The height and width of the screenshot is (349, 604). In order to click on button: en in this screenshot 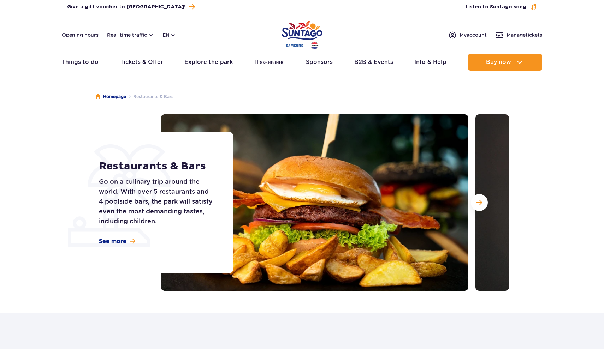, I will do `click(169, 35)`.